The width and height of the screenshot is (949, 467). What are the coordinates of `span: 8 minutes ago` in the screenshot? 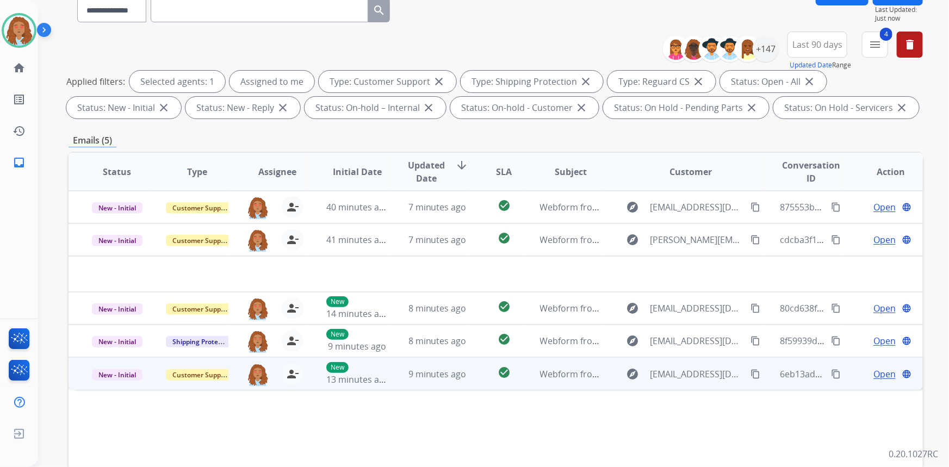 It's located at (437, 308).